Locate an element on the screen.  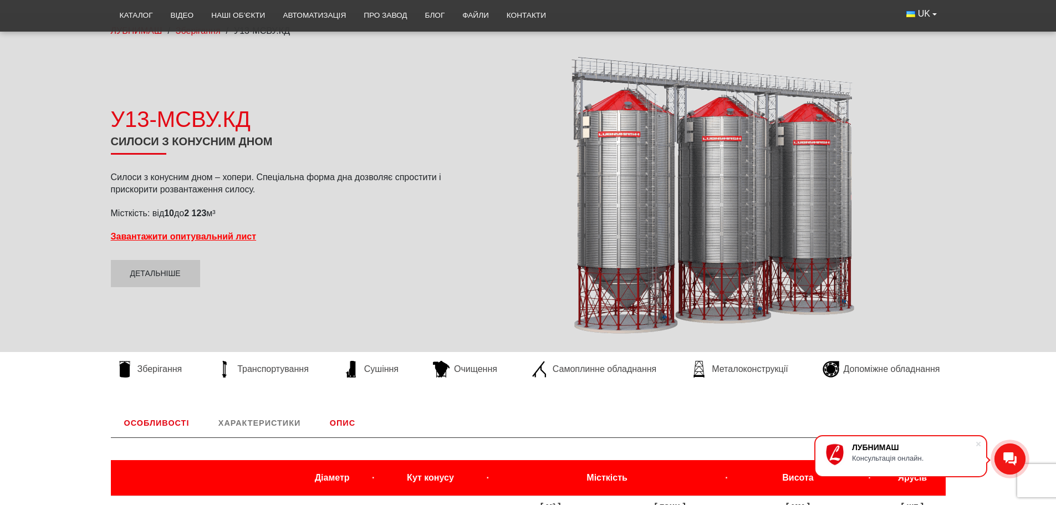
button: UK is located at coordinates (922, 14).